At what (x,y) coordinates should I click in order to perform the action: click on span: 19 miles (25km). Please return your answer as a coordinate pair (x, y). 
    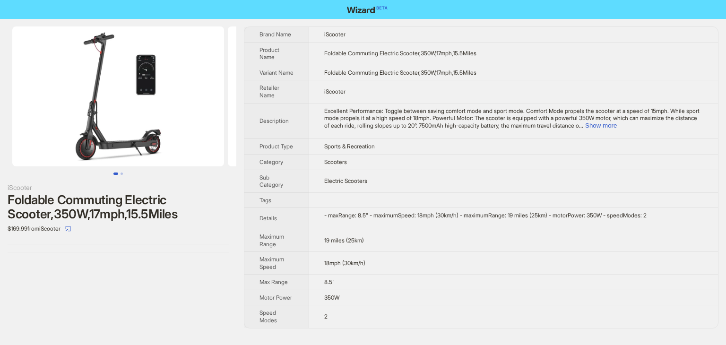
    Looking at the image, I should click on (344, 240).